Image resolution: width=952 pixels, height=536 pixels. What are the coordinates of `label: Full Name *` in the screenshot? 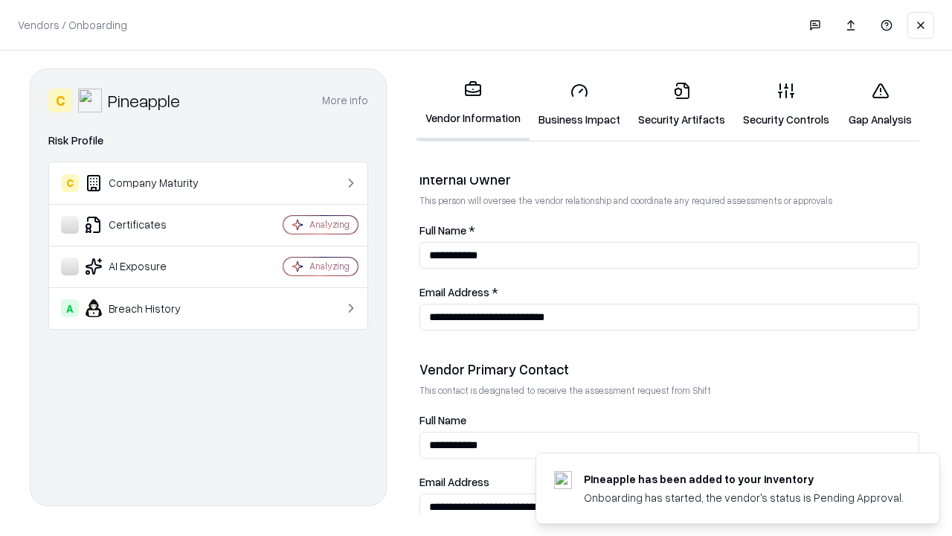 It's located at (670, 230).